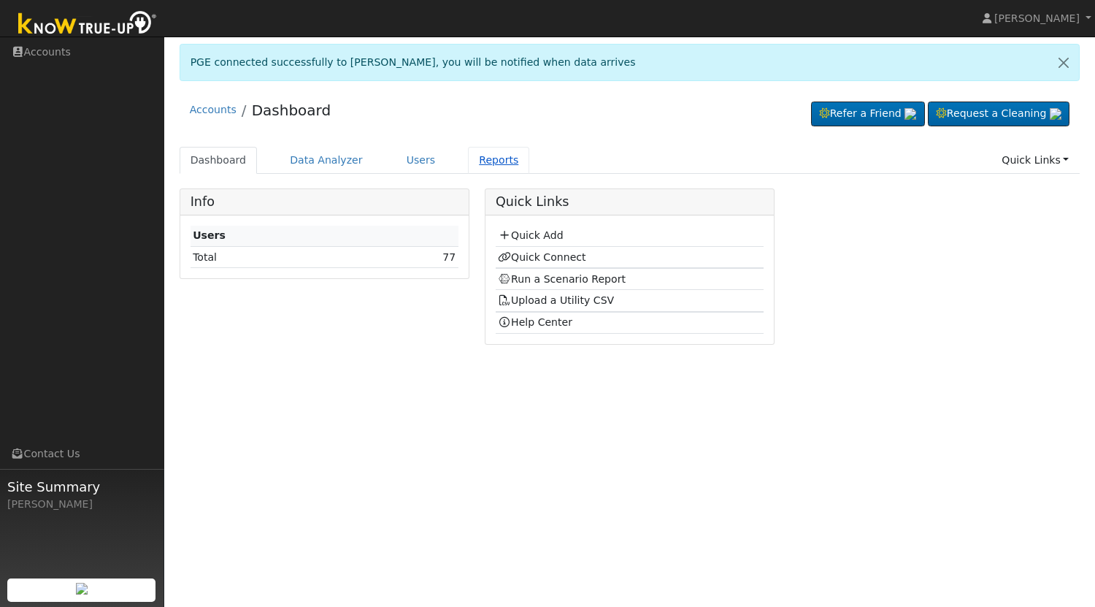 The height and width of the screenshot is (607, 1095). I want to click on a: Quick Add, so click(530, 235).